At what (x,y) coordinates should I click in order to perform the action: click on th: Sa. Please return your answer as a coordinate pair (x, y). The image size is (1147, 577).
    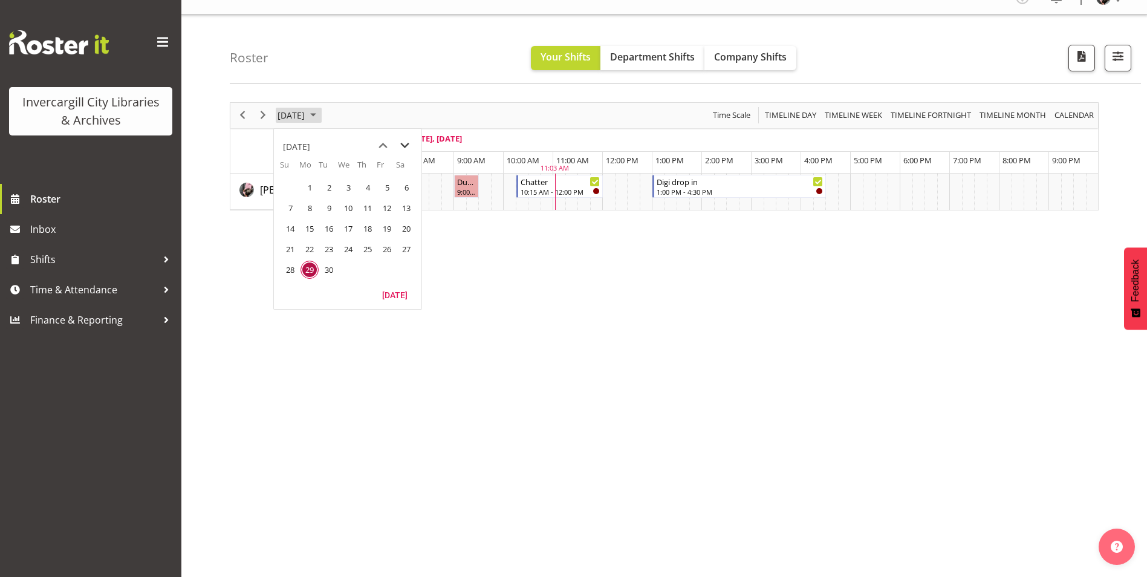
    Looking at the image, I should click on (406, 168).